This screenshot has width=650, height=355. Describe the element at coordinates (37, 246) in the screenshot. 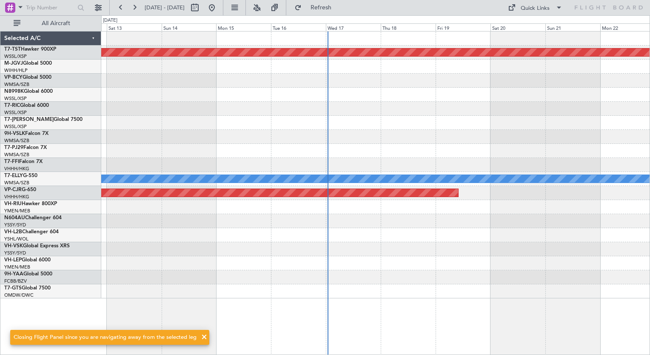

I see `a: VH-VSKGlobal Express XRS` at that location.